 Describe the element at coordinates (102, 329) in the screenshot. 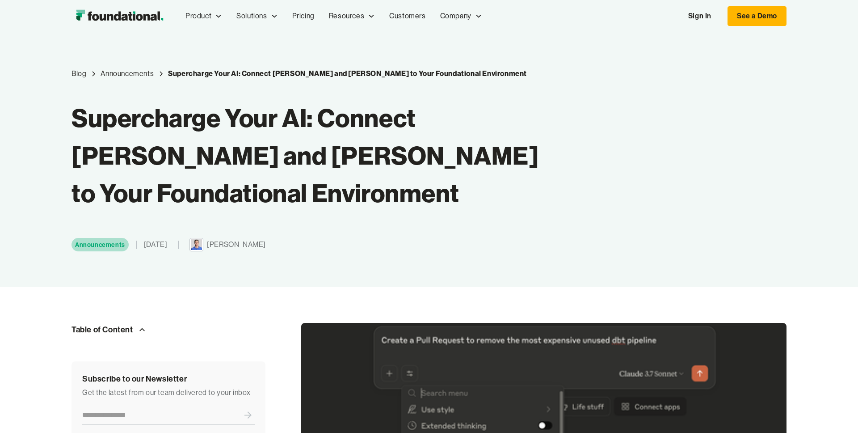

I see `div: Table of Content` at that location.